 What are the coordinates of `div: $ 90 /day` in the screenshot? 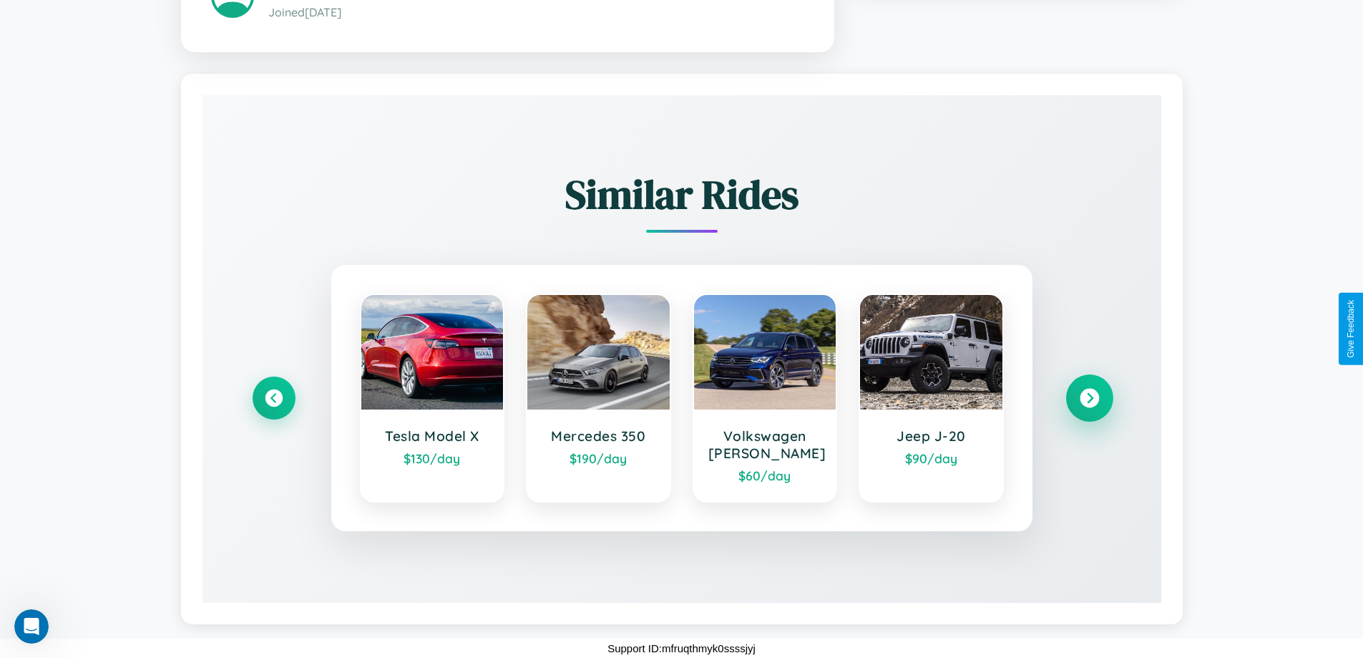 It's located at (931, 458).